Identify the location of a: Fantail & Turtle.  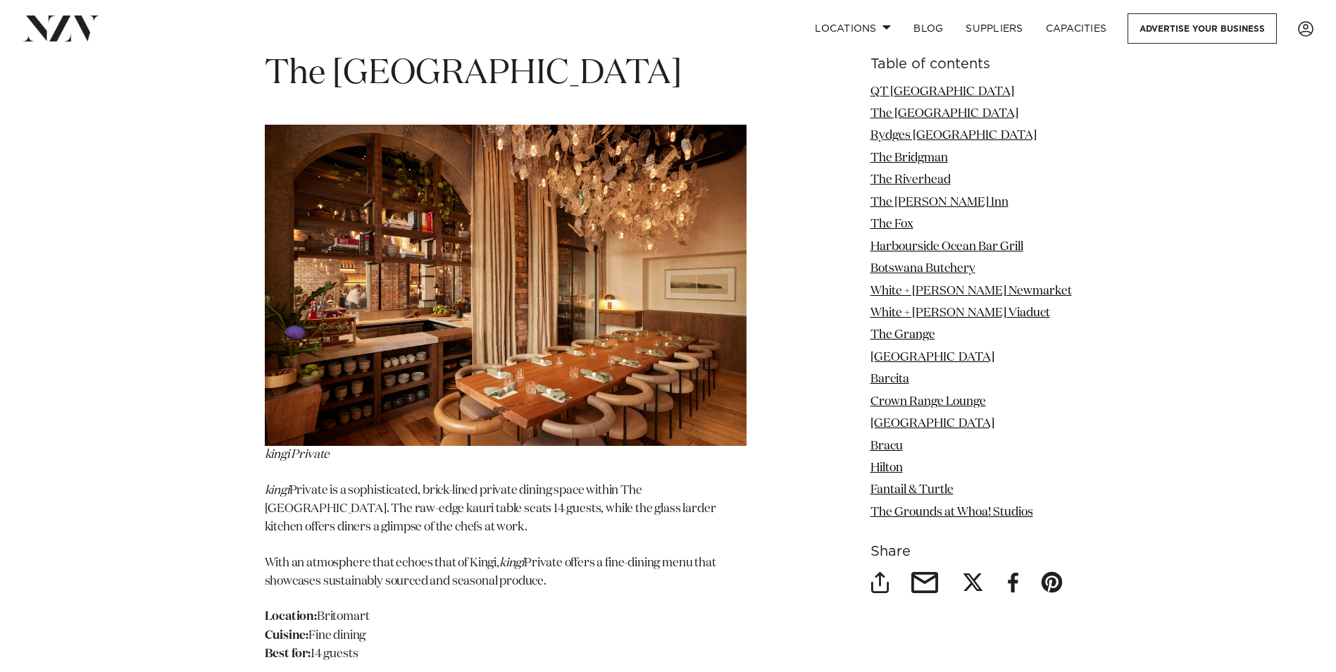
(912, 490).